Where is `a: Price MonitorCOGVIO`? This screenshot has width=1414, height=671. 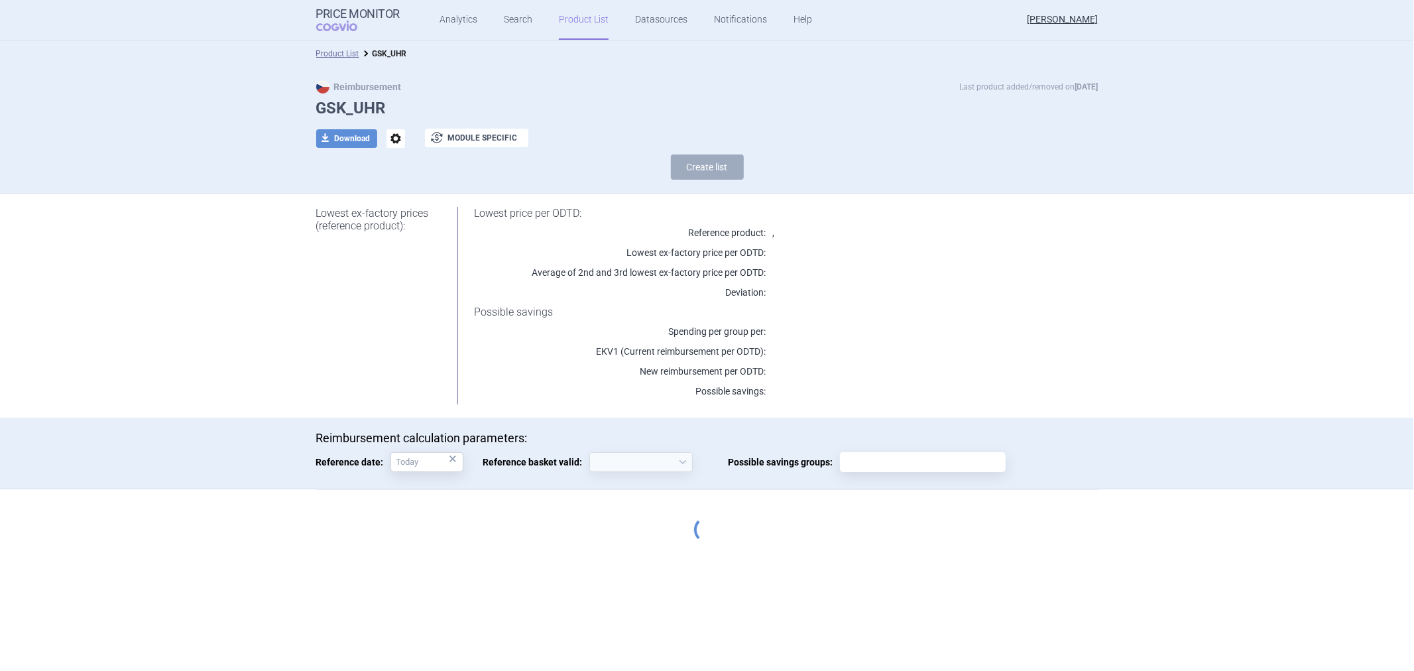
a: Price MonitorCOGVIO is located at coordinates (358, 20).